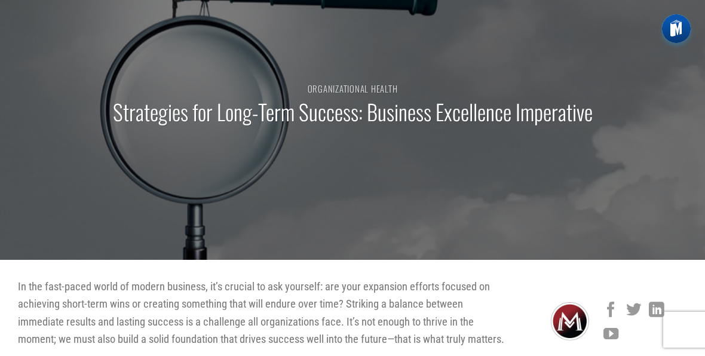 The height and width of the screenshot is (356, 705). What do you see at coordinates (634, 311) in the screenshot?
I see `a: Follow on Twitter` at bounding box center [634, 311].